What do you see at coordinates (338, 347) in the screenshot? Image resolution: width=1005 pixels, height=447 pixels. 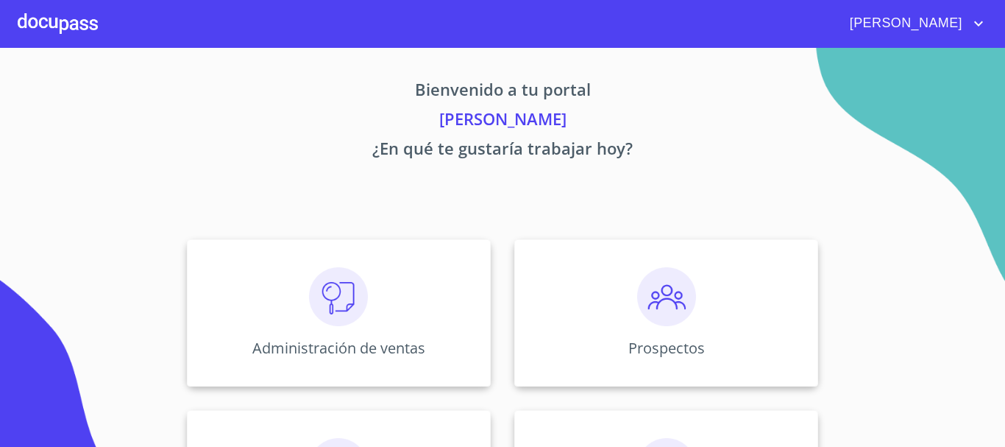 I see `p: Administración de ventas` at bounding box center [338, 347].